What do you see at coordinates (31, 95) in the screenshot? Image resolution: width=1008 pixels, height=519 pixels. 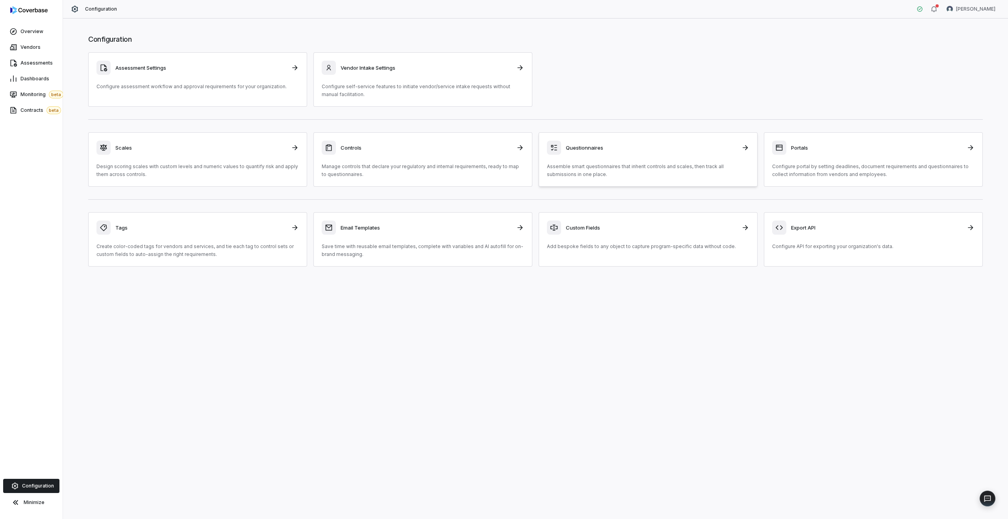 I see `a: Monitoringbeta` at bounding box center [31, 95].